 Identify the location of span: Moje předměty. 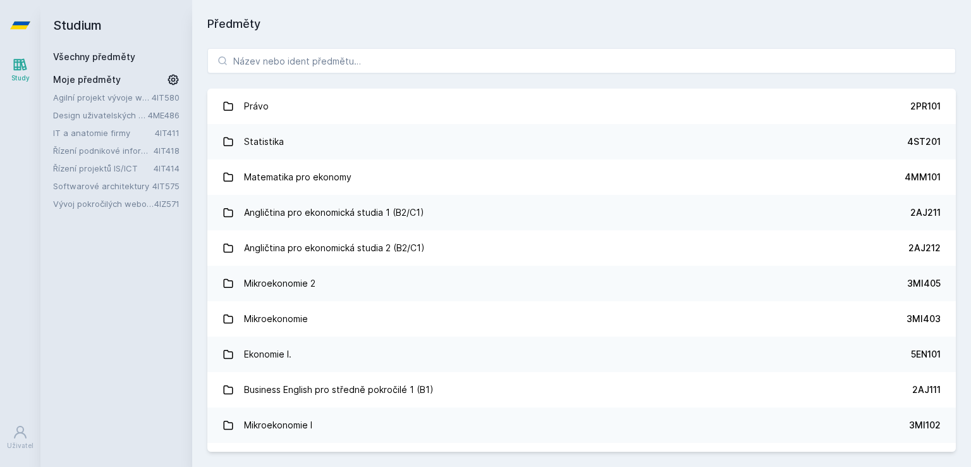
(87, 80).